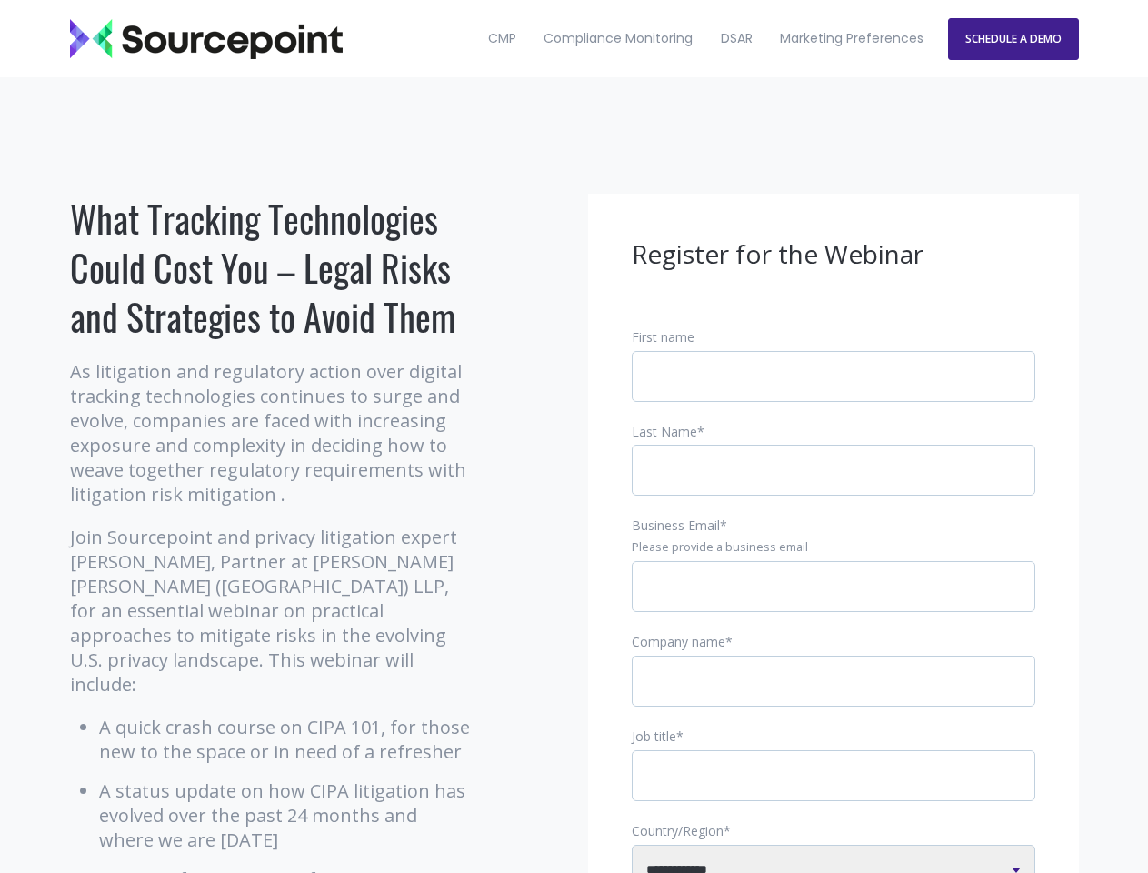  What do you see at coordinates (272, 267) in the screenshot?
I see `h1: What Tracking Technologies Could Cost You – Legal Risks and Strategies to Avoid Them` at bounding box center [272, 267].